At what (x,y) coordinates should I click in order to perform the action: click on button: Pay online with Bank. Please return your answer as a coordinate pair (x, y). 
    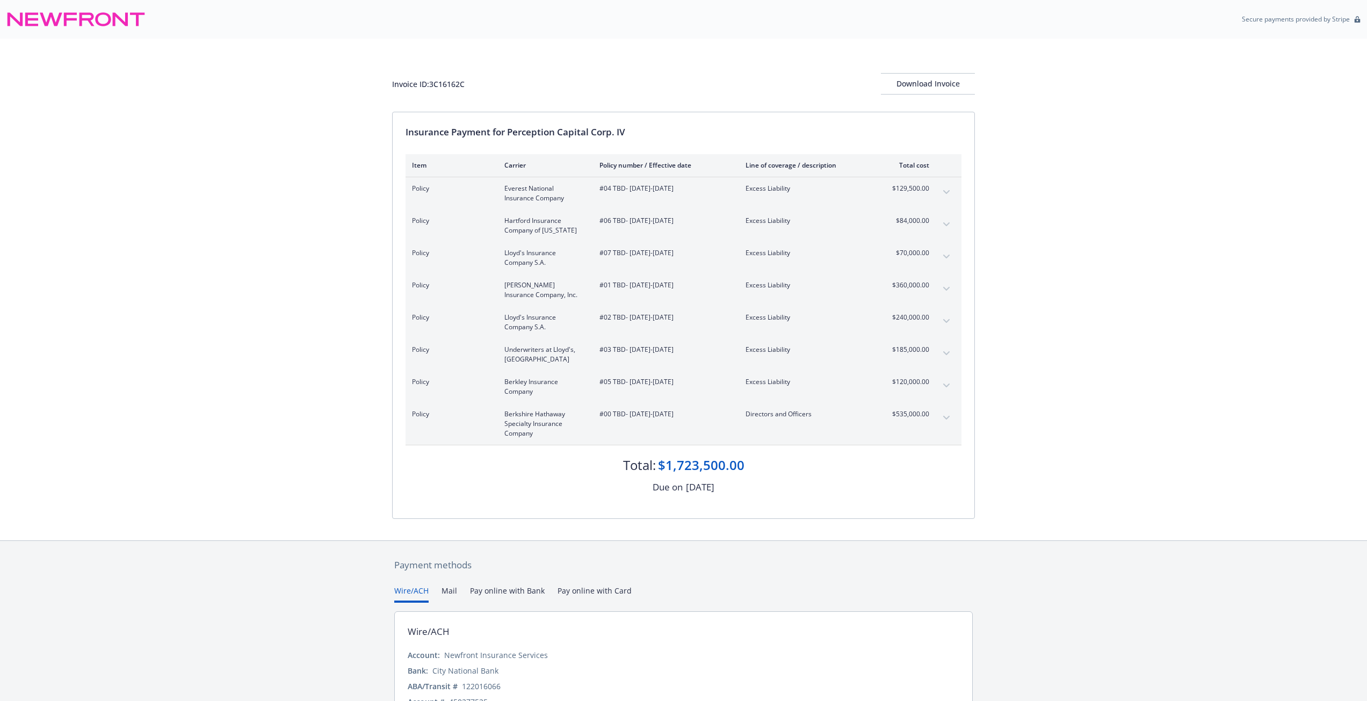
    Looking at the image, I should click on (507, 594).